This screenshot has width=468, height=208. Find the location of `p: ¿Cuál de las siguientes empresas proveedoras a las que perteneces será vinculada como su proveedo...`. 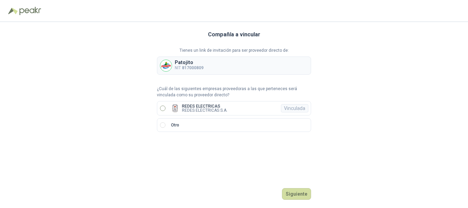

p: ¿Cuál de las siguientes empresas proveedoras a las que perteneces será vinculada como su proveedo... is located at coordinates (234, 92).